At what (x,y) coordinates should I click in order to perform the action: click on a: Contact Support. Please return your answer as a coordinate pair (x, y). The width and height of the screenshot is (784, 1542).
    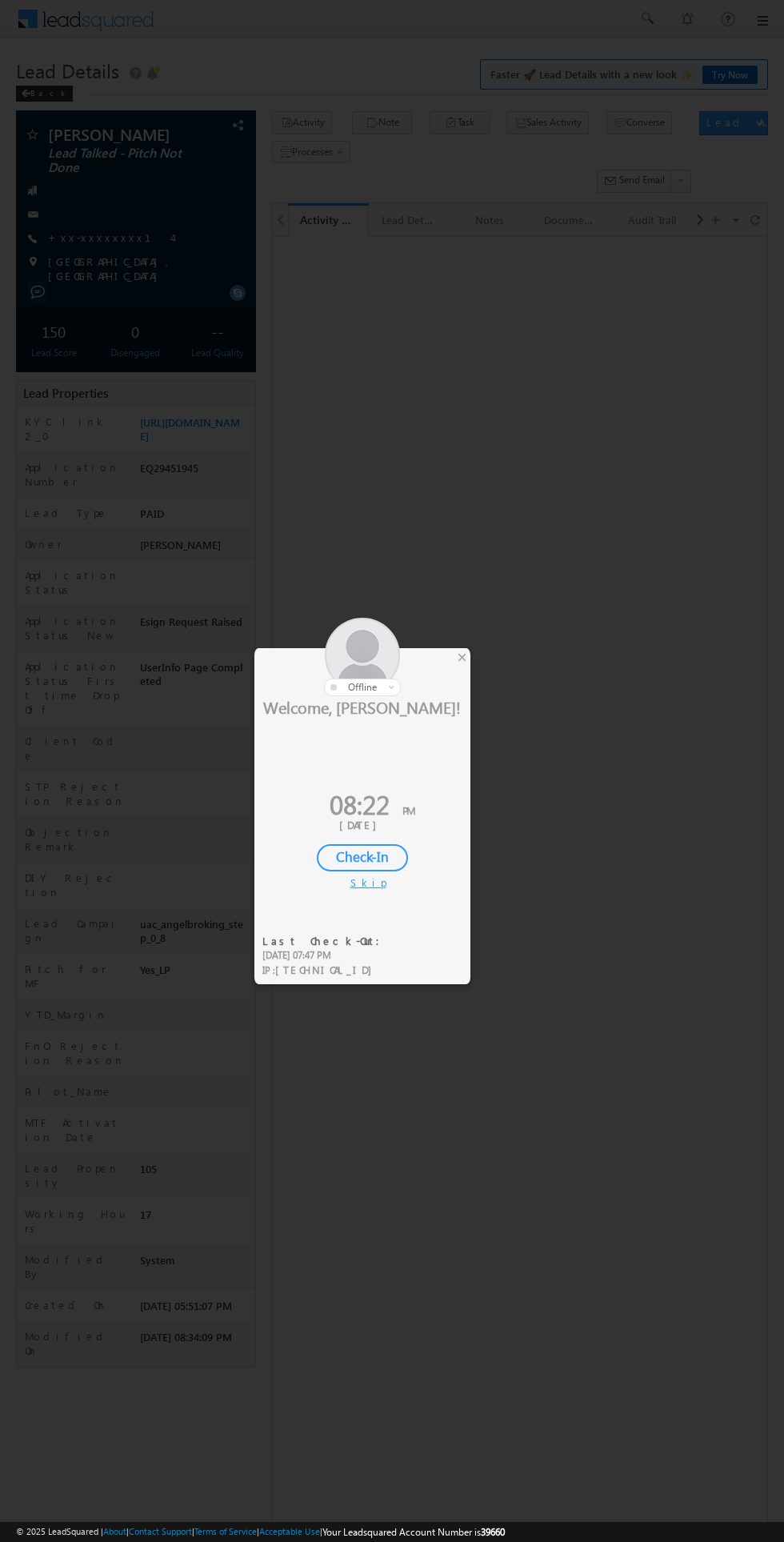
    Looking at the image, I should click on (160, 1531).